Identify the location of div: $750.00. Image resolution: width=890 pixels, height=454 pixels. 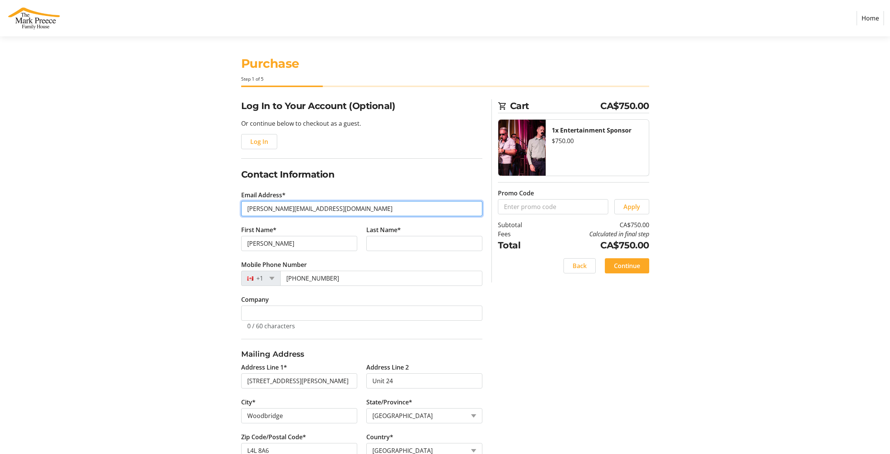
(597, 141).